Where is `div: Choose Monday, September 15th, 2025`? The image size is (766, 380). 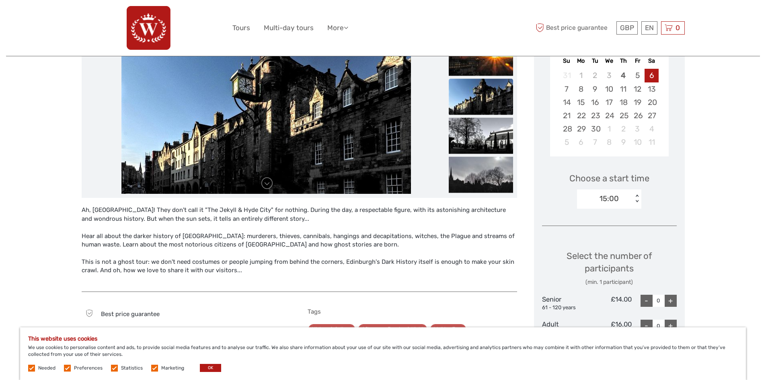 div: Choose Monday, September 15th, 2025 is located at coordinates (580, 102).